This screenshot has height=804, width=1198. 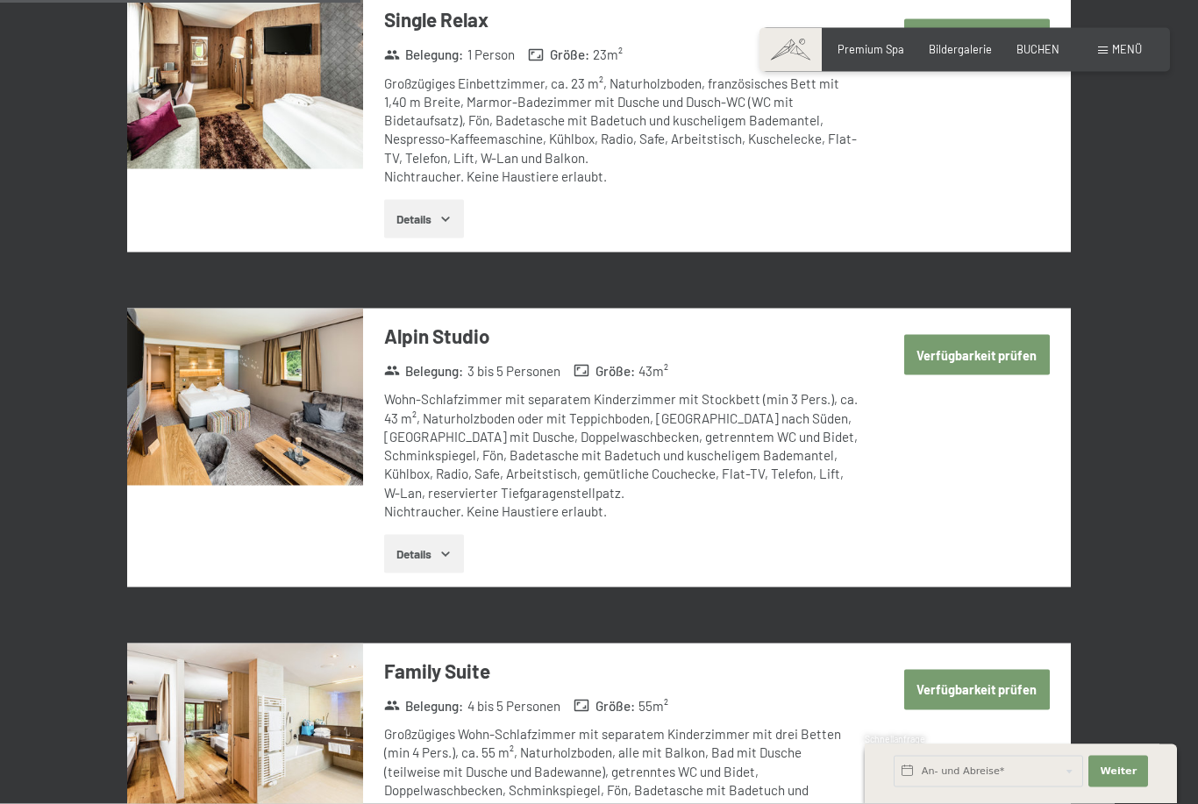 I want to click on span: Menü, so click(x=1127, y=49).